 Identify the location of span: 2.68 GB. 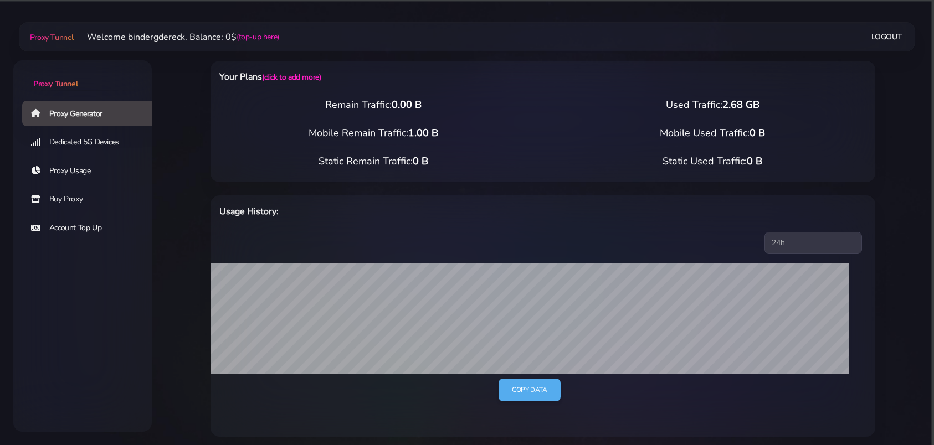
(740, 105).